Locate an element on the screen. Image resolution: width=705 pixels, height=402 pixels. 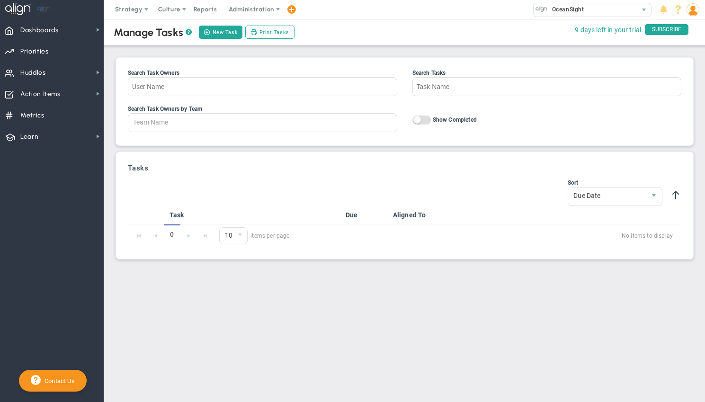
span: Show Completed is located at coordinates (455, 120).